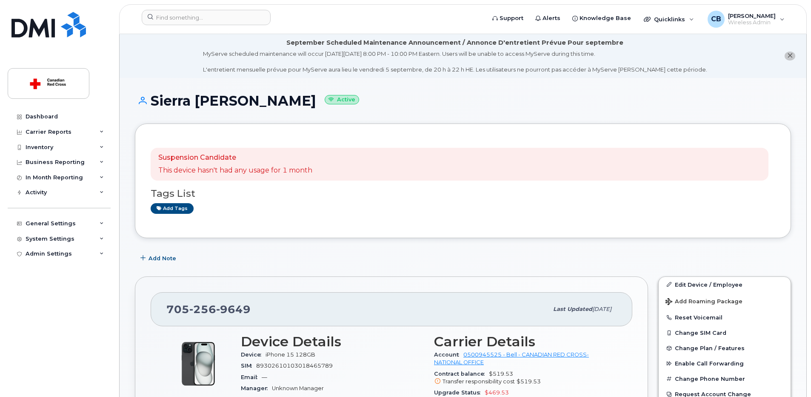 The image size is (811, 397). I want to click on span: $469.53, so click(497, 392).